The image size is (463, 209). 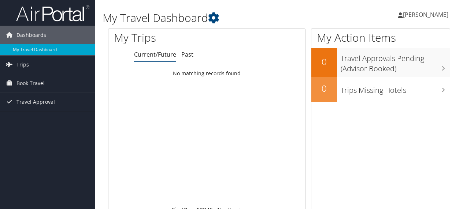 I want to click on img: airportal-logo.png, so click(x=53, y=13).